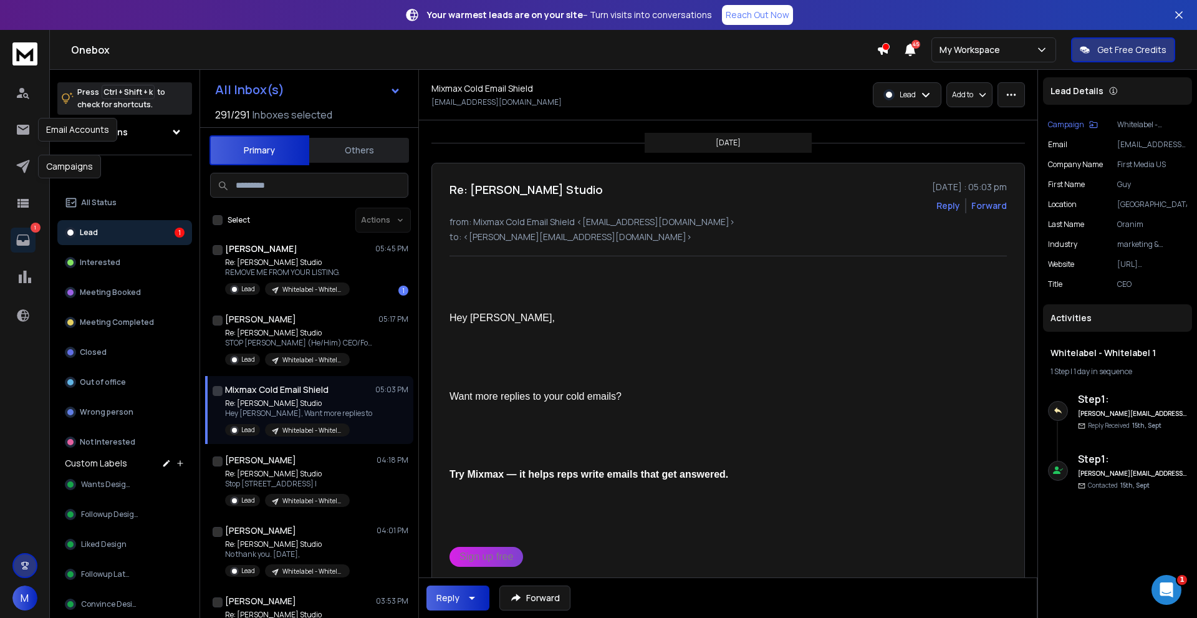  Describe the element at coordinates (125, 292) in the screenshot. I see `button: Meeting Booked` at that location.